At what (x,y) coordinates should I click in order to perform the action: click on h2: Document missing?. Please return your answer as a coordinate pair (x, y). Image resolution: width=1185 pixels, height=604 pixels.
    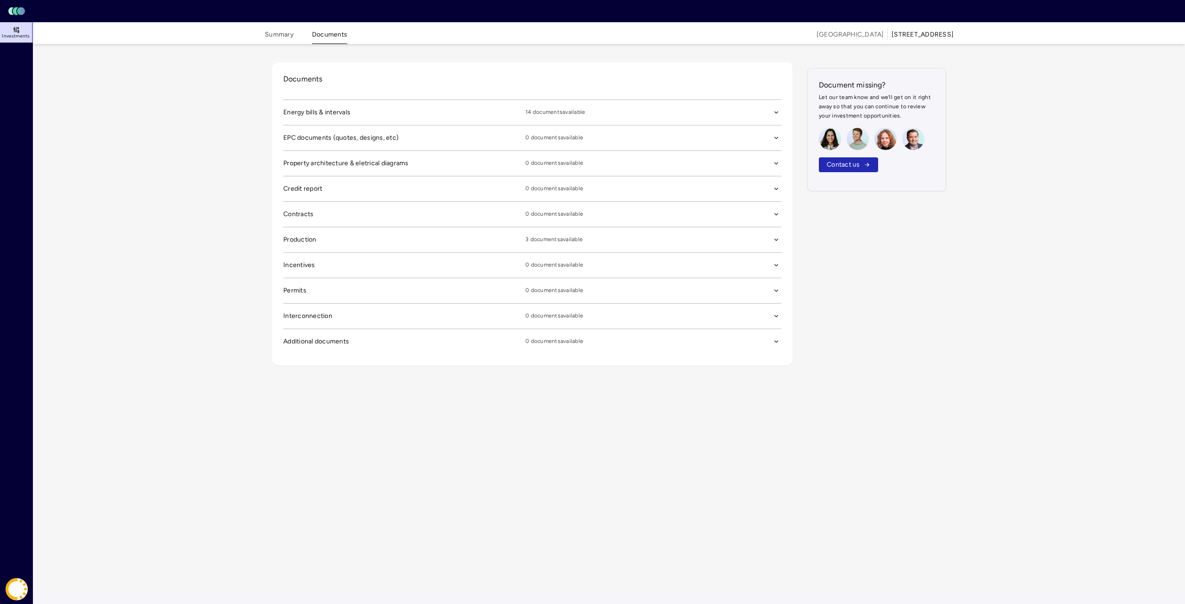
    Looking at the image, I should click on (877, 86).